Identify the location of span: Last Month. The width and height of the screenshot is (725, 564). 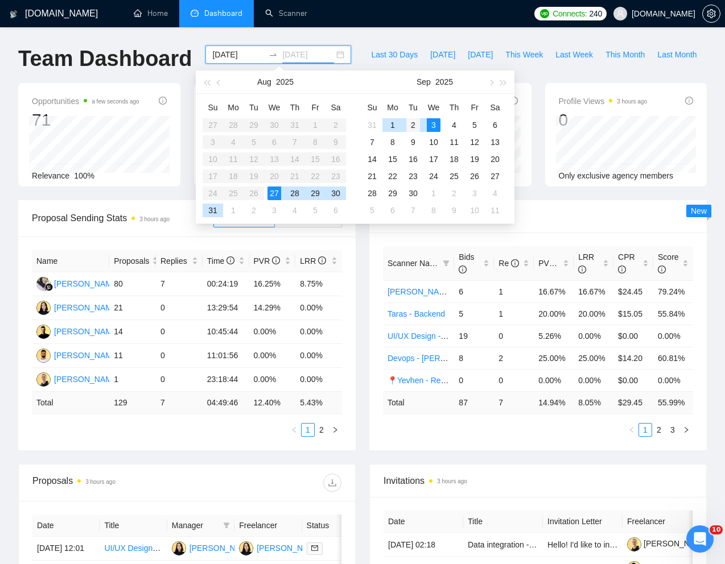
(676, 55).